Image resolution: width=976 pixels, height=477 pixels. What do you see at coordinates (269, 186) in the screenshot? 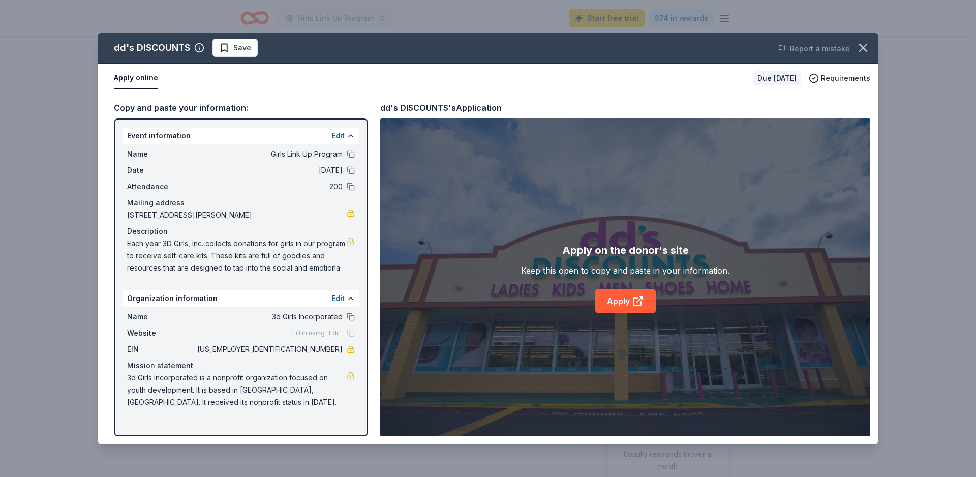
I see `span: 200` at bounding box center [269, 186].